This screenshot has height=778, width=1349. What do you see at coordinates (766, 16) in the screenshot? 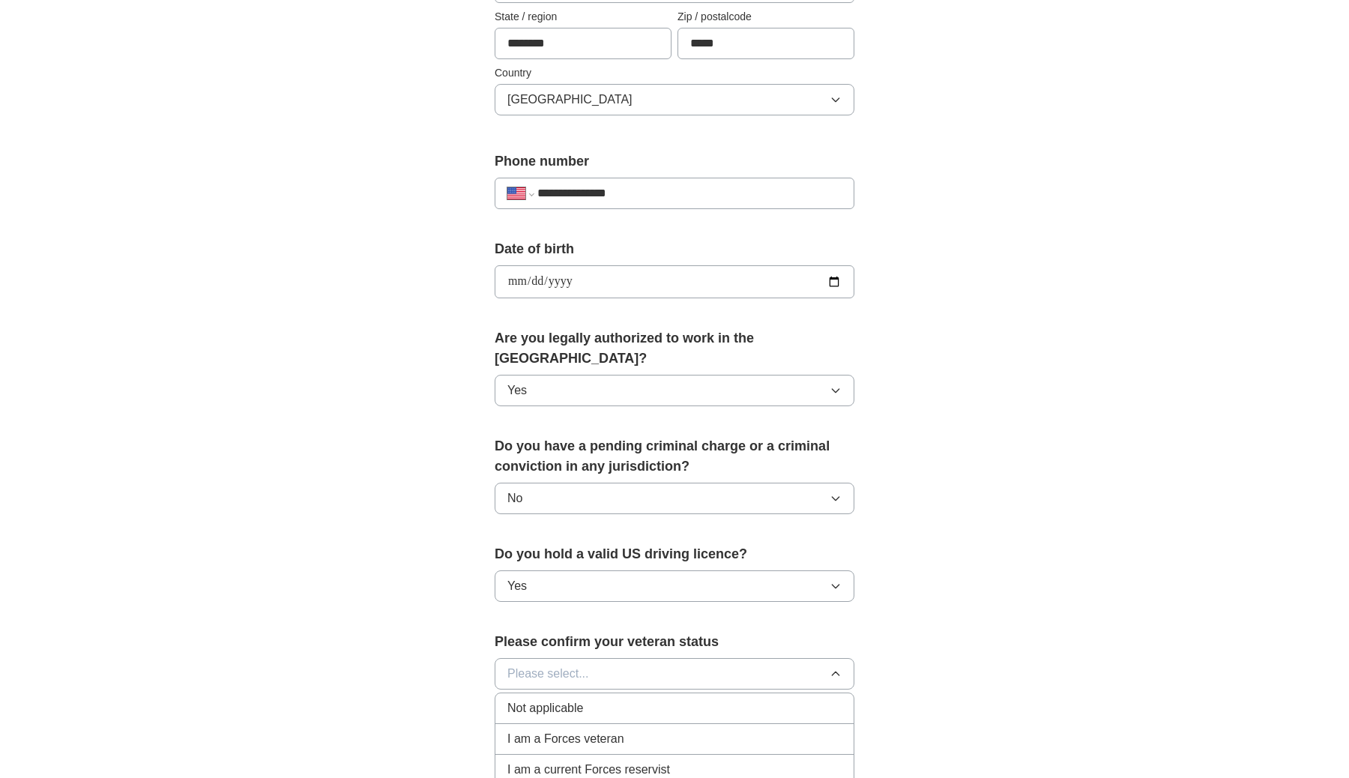
I see `label: Zip / postalcode` at bounding box center [766, 16].